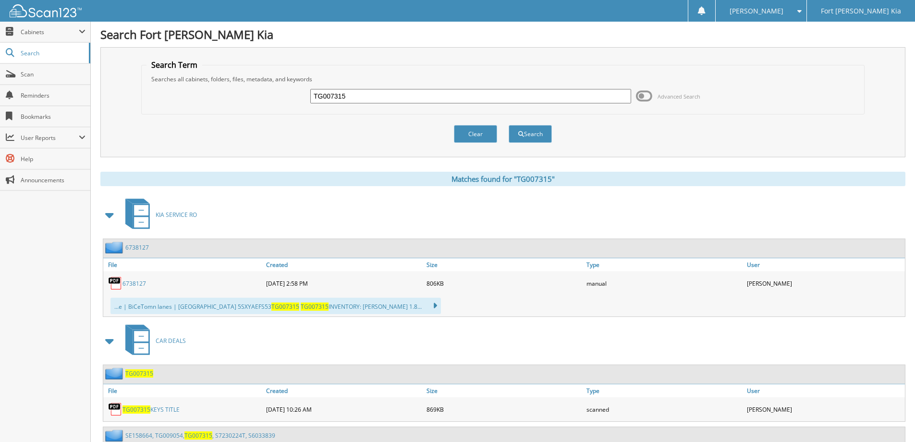  What do you see at coordinates (530, 134) in the screenshot?
I see `button: Search` at bounding box center [530, 134].